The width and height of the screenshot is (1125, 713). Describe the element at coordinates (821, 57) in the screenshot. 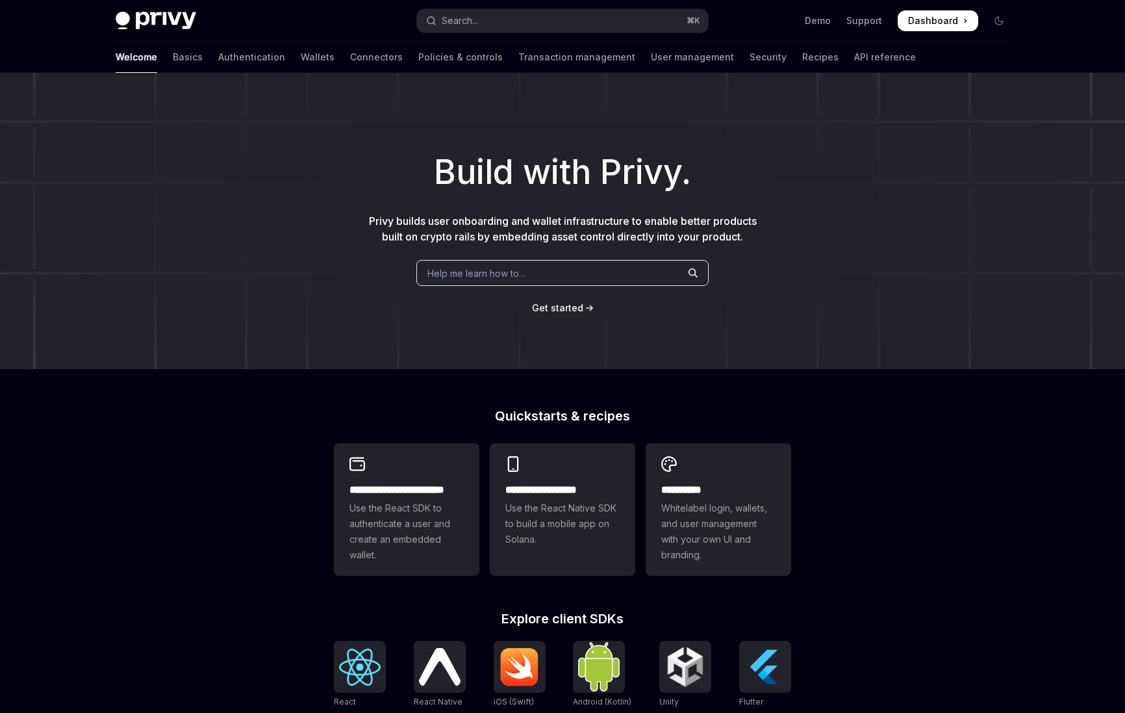

I see `a: Recipes` at that location.